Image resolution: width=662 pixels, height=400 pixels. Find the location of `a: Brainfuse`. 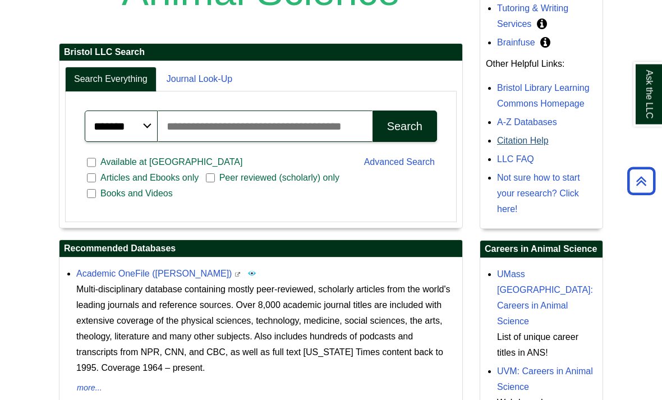

a: Brainfuse is located at coordinates (516, 43).